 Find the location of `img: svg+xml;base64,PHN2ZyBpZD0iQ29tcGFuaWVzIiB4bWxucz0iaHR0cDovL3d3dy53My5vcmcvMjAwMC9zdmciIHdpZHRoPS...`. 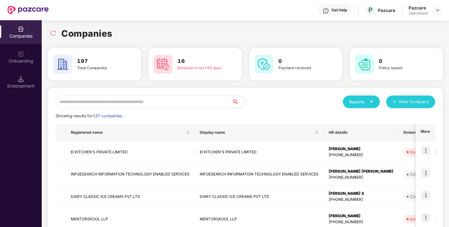

img: svg+xml;base64,PHN2ZyBpZD0iQ29tcGFuaWVzIiB4bWxucz0iaHR0cDovL3d3dy53My5vcmcvMjAwMC9zdmciIHdpZHRoPS... is located at coordinates (21, 29).